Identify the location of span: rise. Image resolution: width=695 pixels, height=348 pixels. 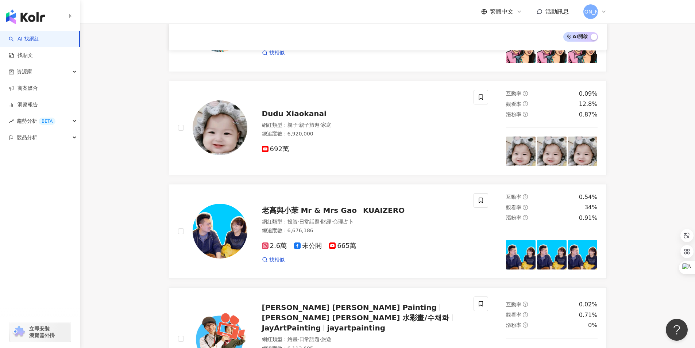
(11, 121).